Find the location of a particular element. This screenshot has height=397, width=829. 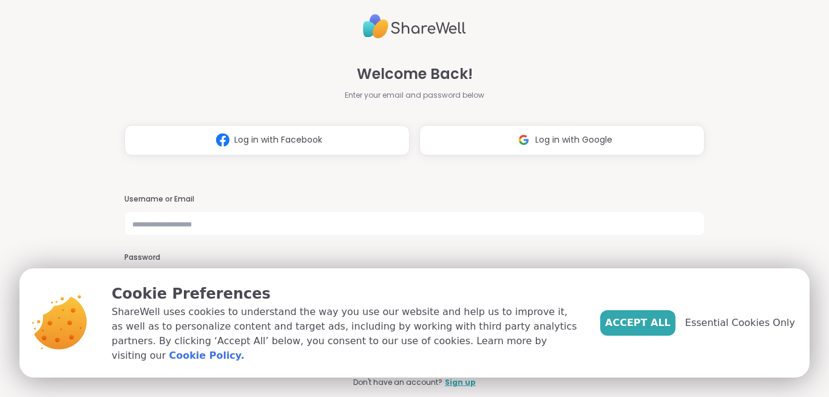

span: Essential Cookies Only is located at coordinates (740, 323).